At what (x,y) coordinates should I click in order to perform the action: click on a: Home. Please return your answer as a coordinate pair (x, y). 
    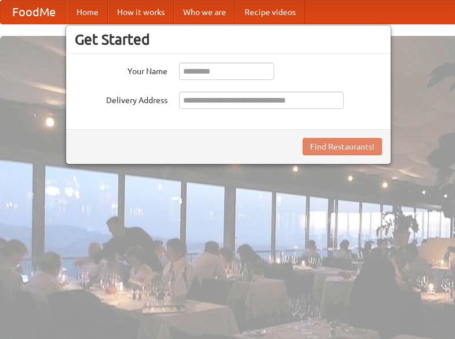
    Looking at the image, I should click on (87, 12).